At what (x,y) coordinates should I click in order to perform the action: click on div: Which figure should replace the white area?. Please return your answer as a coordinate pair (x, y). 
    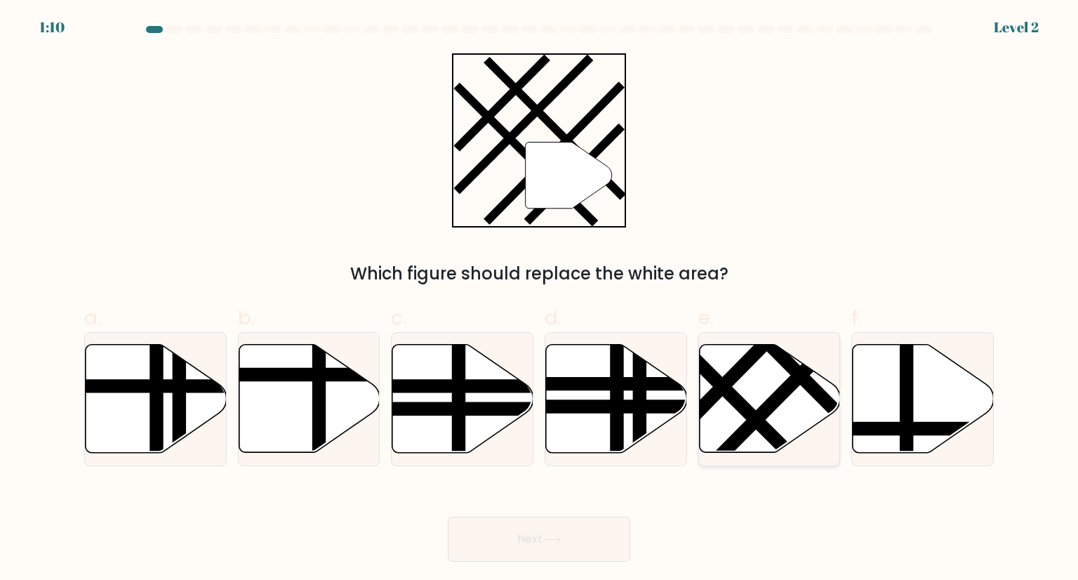
    Looking at the image, I should click on (539, 274).